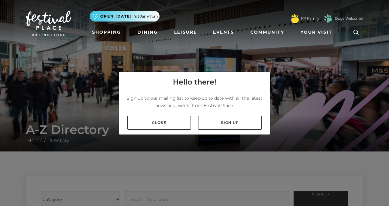 Image resolution: width=389 pixels, height=206 pixels. Describe the element at coordinates (229, 123) in the screenshot. I see `a: Sign up` at that location.